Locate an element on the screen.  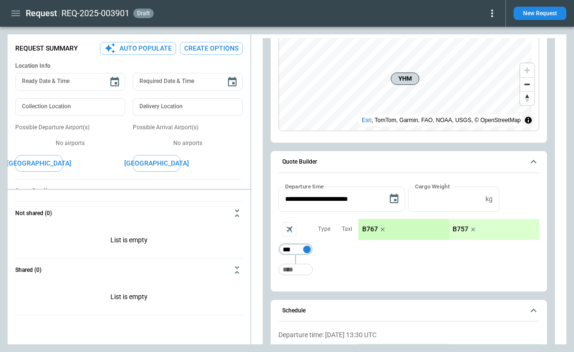
a: Esri is located at coordinates (367, 120).